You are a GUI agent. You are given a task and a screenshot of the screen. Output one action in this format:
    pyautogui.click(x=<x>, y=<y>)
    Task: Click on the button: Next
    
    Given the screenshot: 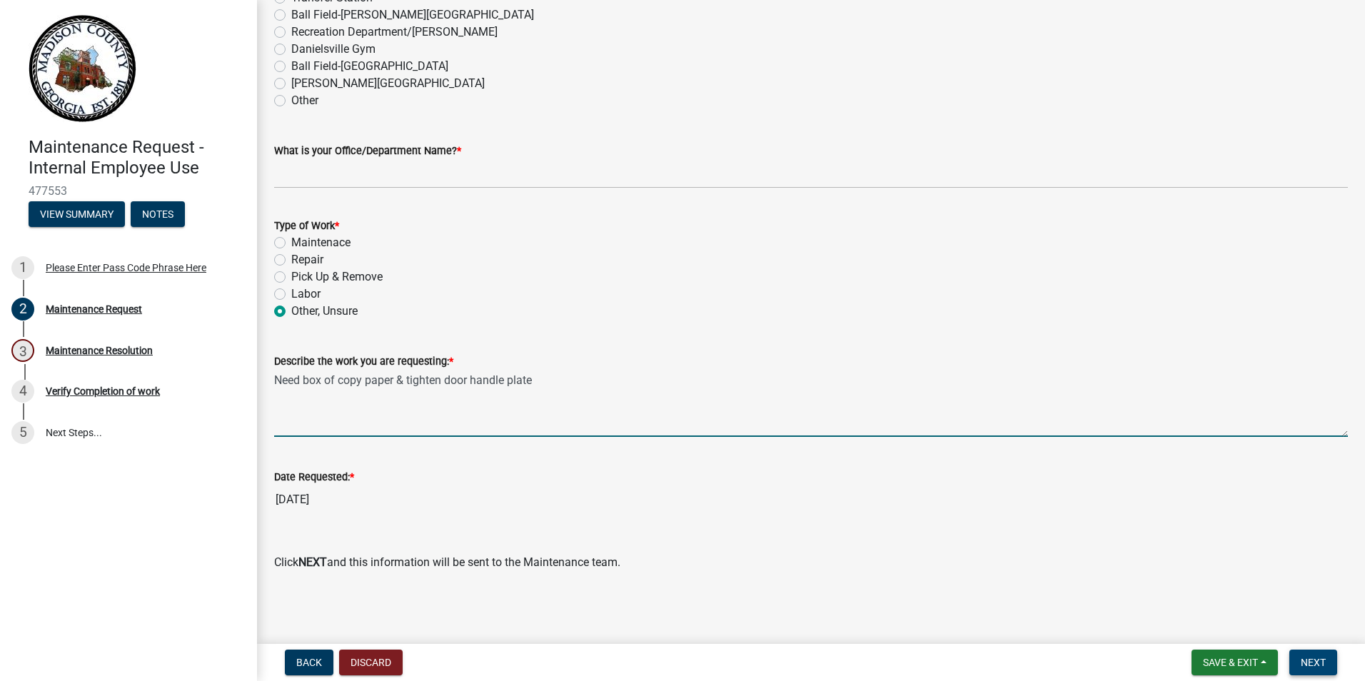 What is the action you would take?
    pyautogui.click(x=1313, y=662)
    